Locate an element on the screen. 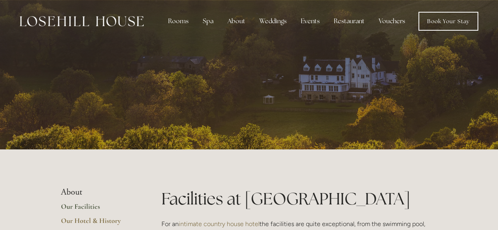 The image size is (498, 230). li: About is located at coordinates (98, 192).